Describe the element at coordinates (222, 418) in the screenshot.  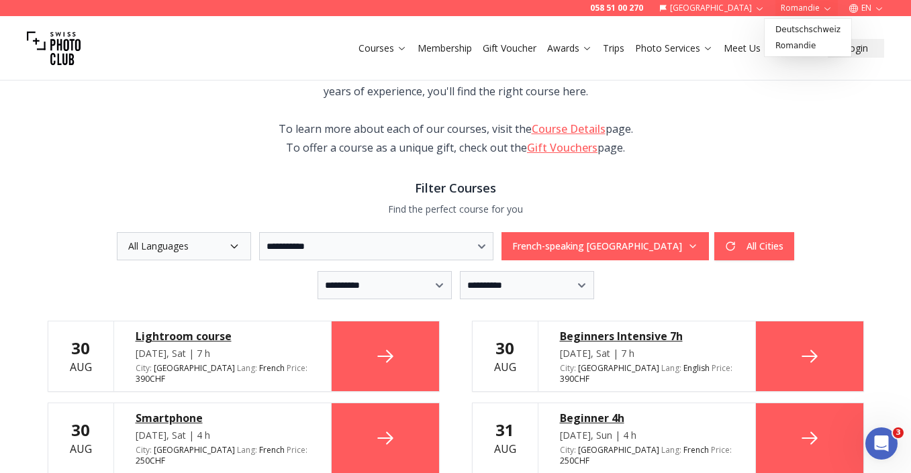
I see `div: Smartphone` at that location.